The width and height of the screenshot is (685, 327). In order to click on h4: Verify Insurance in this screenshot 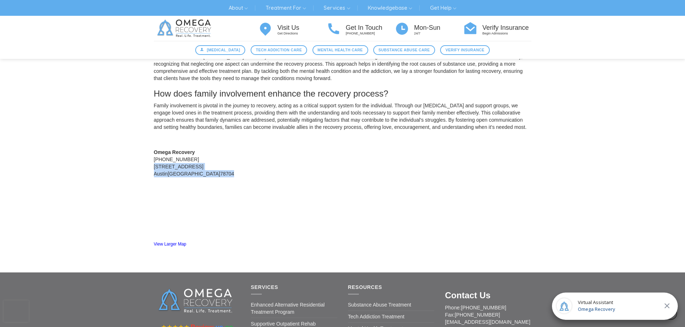, I will do `click(507, 28)`.